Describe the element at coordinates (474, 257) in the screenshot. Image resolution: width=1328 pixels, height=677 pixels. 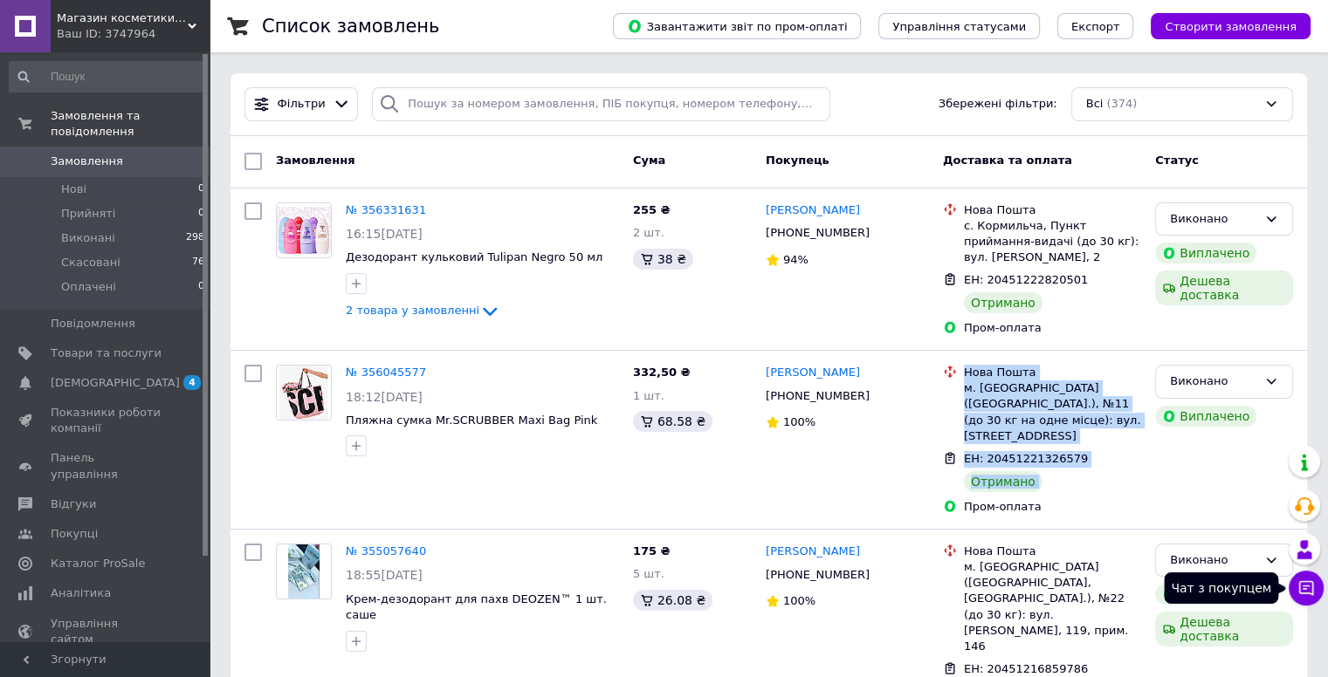
I see `span: Дезодорант кульковий Tulipan Negro 50 мл` at that location.